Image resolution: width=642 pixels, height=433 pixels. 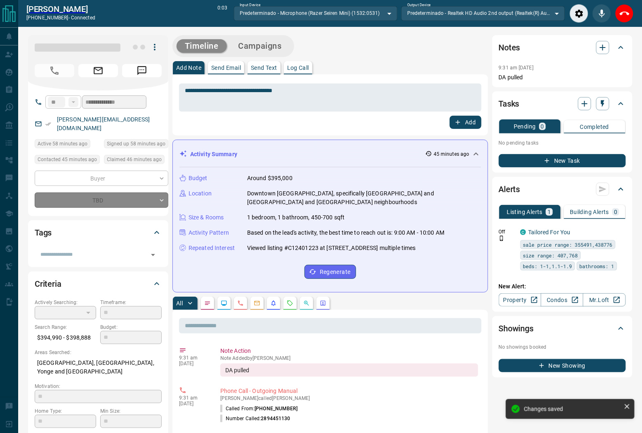 What do you see at coordinates (562, 300) in the screenshot?
I see `a: Condos` at bounding box center [562, 300].